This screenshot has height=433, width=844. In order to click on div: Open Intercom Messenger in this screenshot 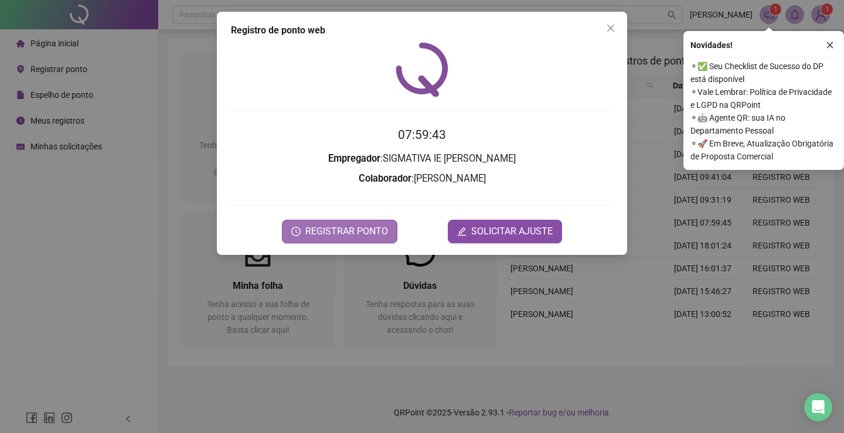, I will do `click(818, 407)`.